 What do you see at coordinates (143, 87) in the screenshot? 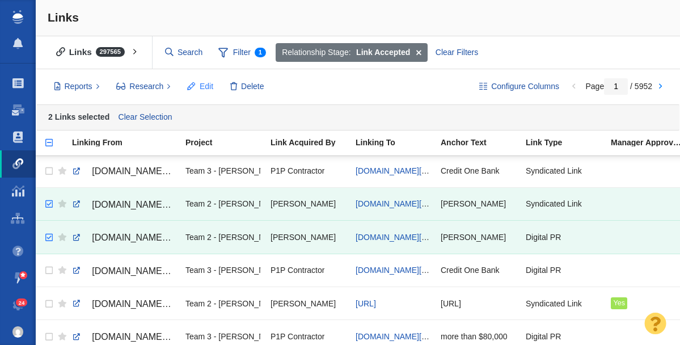
I see `button: Research` at bounding box center [143, 87].